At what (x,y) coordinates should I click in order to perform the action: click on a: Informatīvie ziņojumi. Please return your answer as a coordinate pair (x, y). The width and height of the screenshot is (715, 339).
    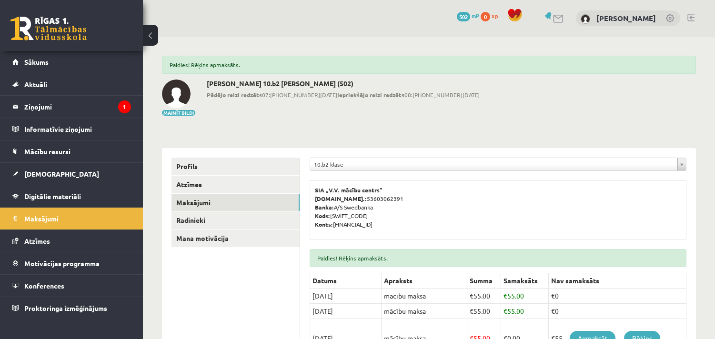
    Looking at the image, I should click on (71, 129).